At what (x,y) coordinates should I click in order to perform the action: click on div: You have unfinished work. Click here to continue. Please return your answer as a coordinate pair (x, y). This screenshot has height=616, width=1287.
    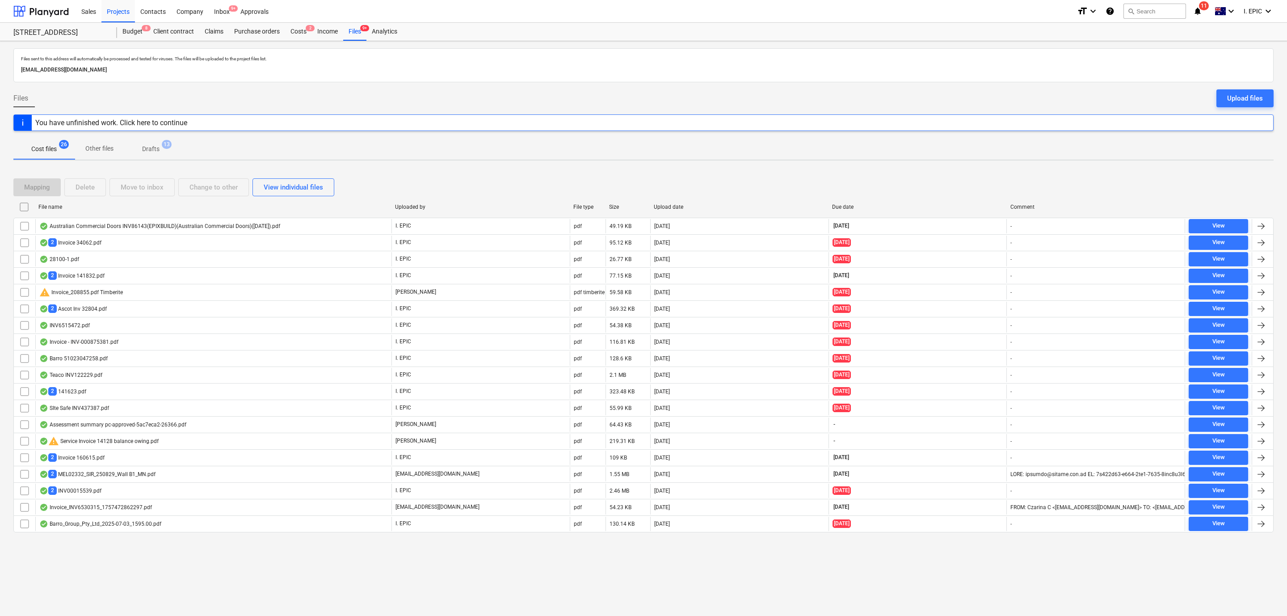
    Looking at the image, I should click on (111, 122).